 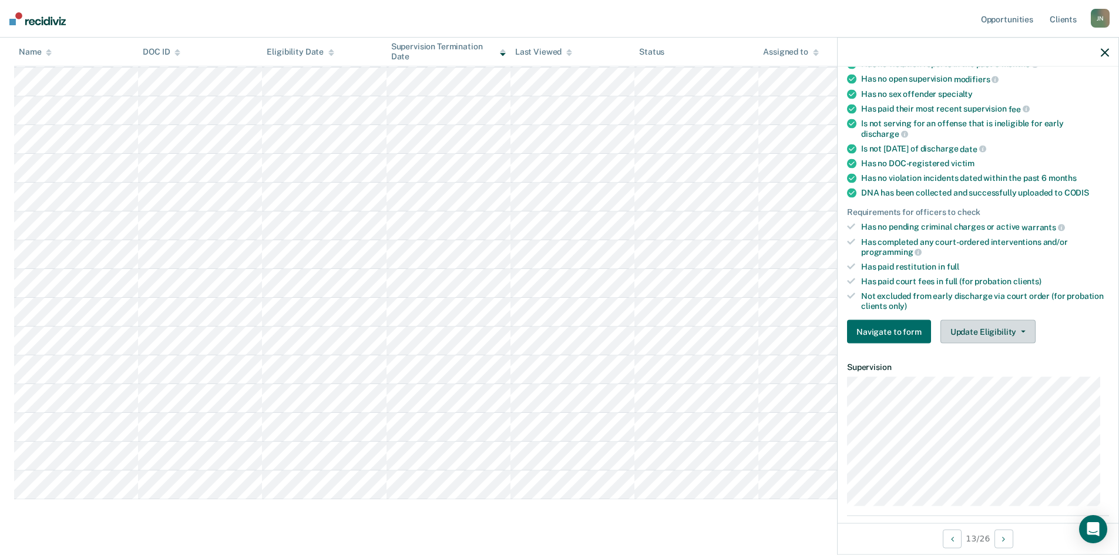 What do you see at coordinates (38, 19) in the screenshot?
I see `img: Recidiviz` at bounding box center [38, 19].